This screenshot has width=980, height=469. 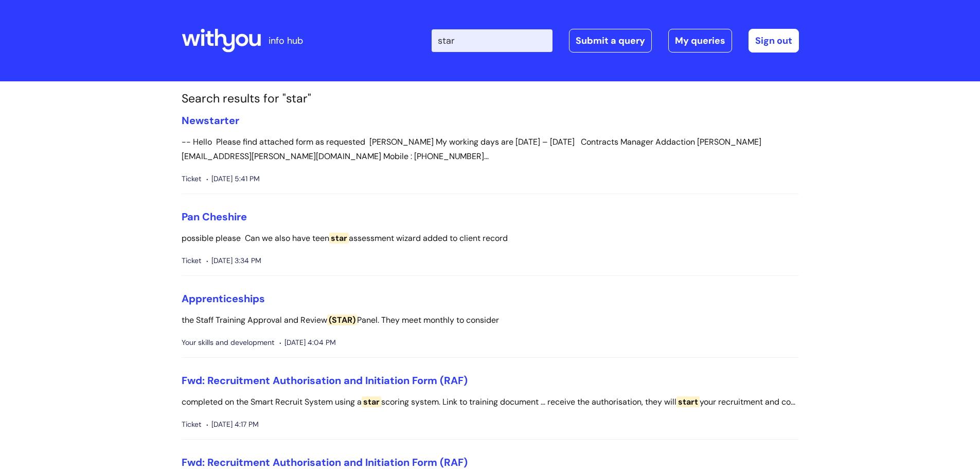 I want to click on input: Search, so click(x=492, y=41).